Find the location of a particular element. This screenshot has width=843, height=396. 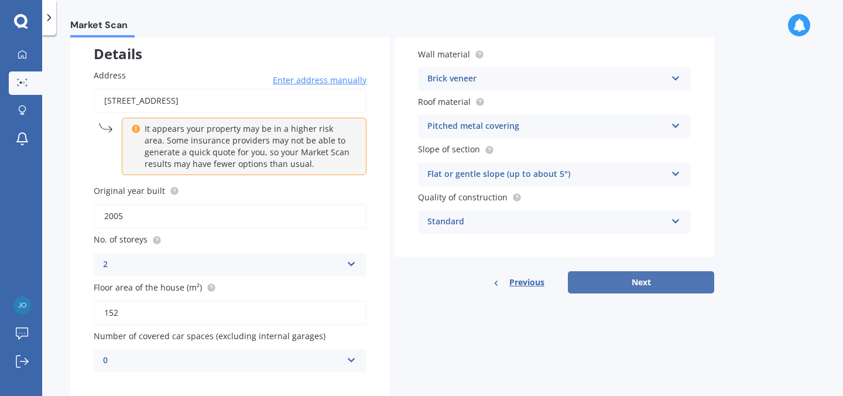

span: Number of covered car spaces (excluding internal garages) is located at coordinates (210, 335).